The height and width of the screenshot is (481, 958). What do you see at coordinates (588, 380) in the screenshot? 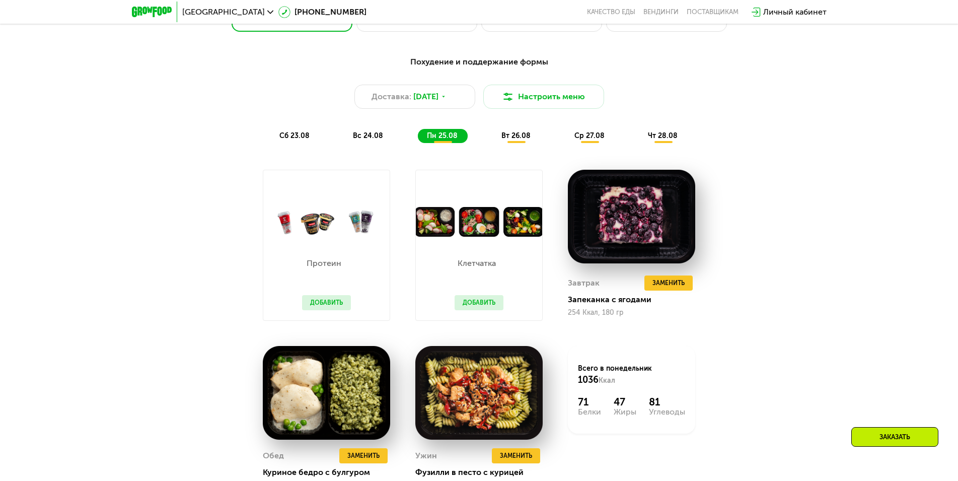
I see `span: 1036` at bounding box center [588, 380].